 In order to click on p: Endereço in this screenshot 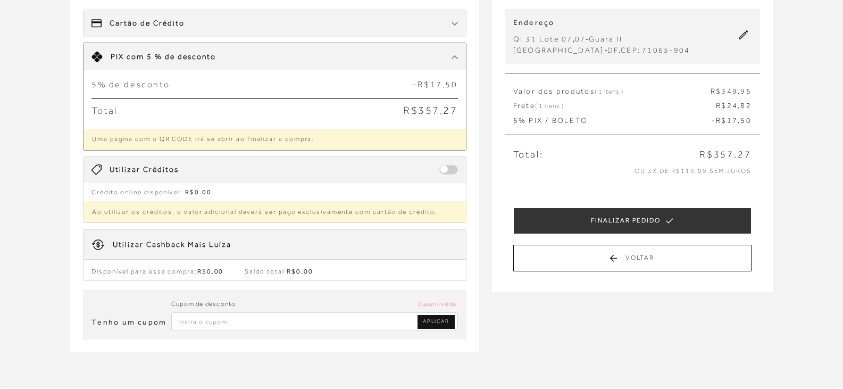, I will do `click(602, 23)`.